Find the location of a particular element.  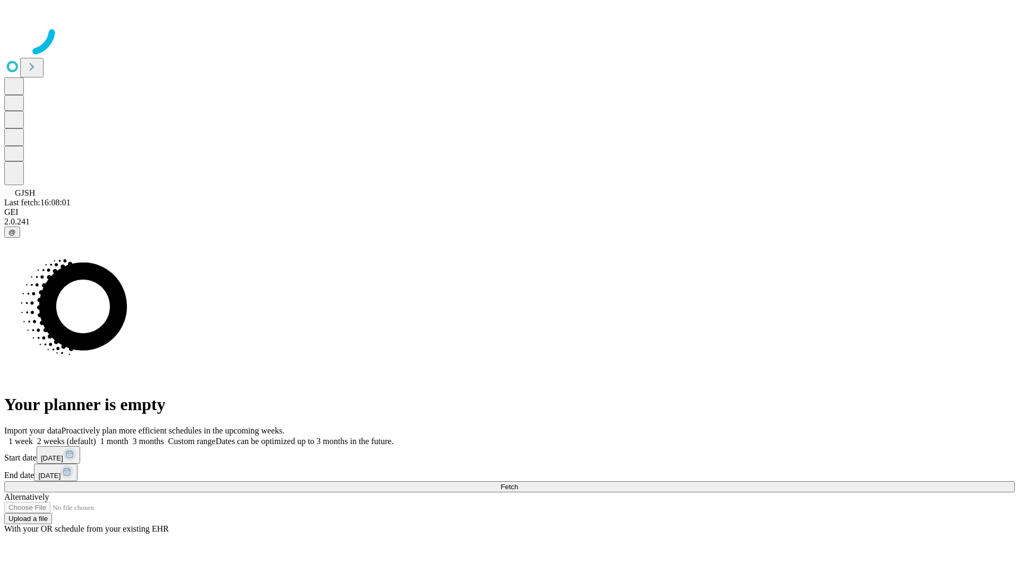

span: With your OR schedule from your existing EHR is located at coordinates (86, 528).